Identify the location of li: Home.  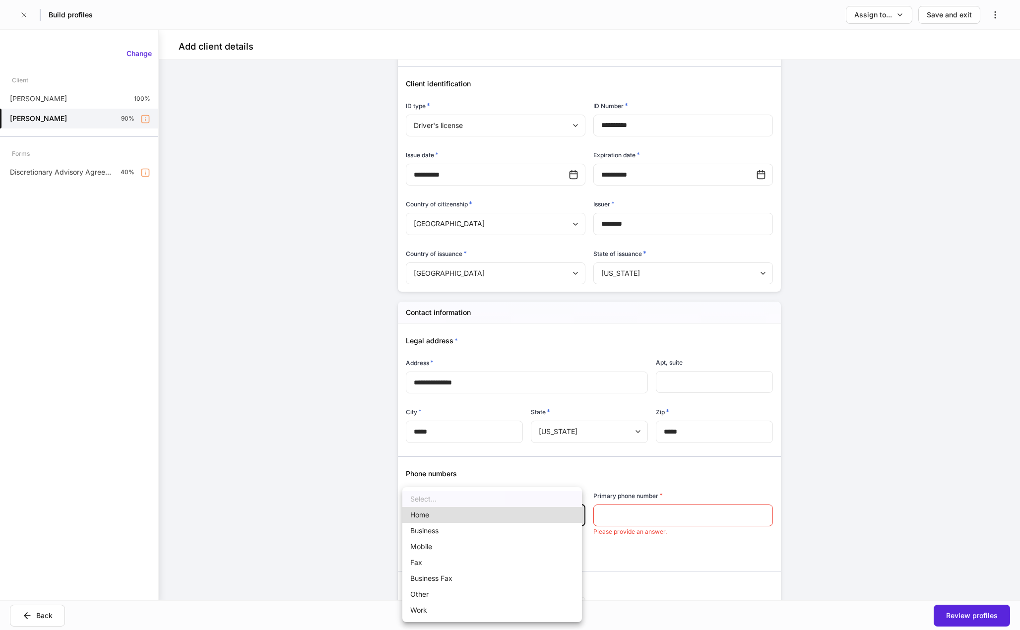
(492, 515).